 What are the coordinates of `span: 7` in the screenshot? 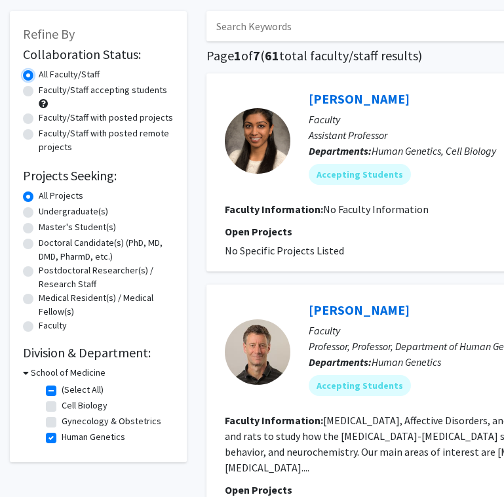 It's located at (256, 55).